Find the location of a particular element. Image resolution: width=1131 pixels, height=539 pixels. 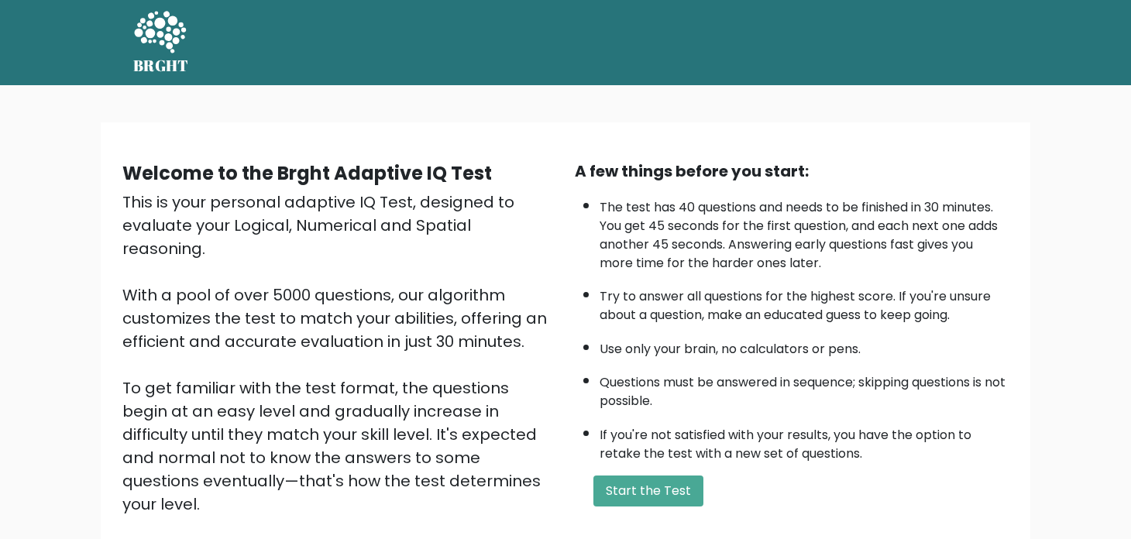

div: A few things before you start: is located at coordinates (792, 171).